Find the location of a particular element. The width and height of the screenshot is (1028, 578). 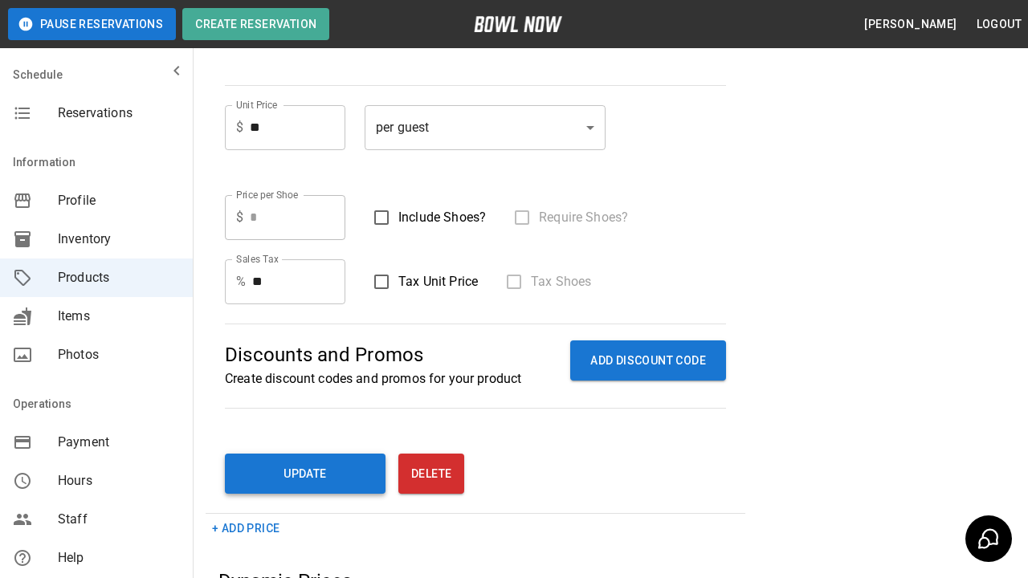

span: Profile is located at coordinates (119, 201).